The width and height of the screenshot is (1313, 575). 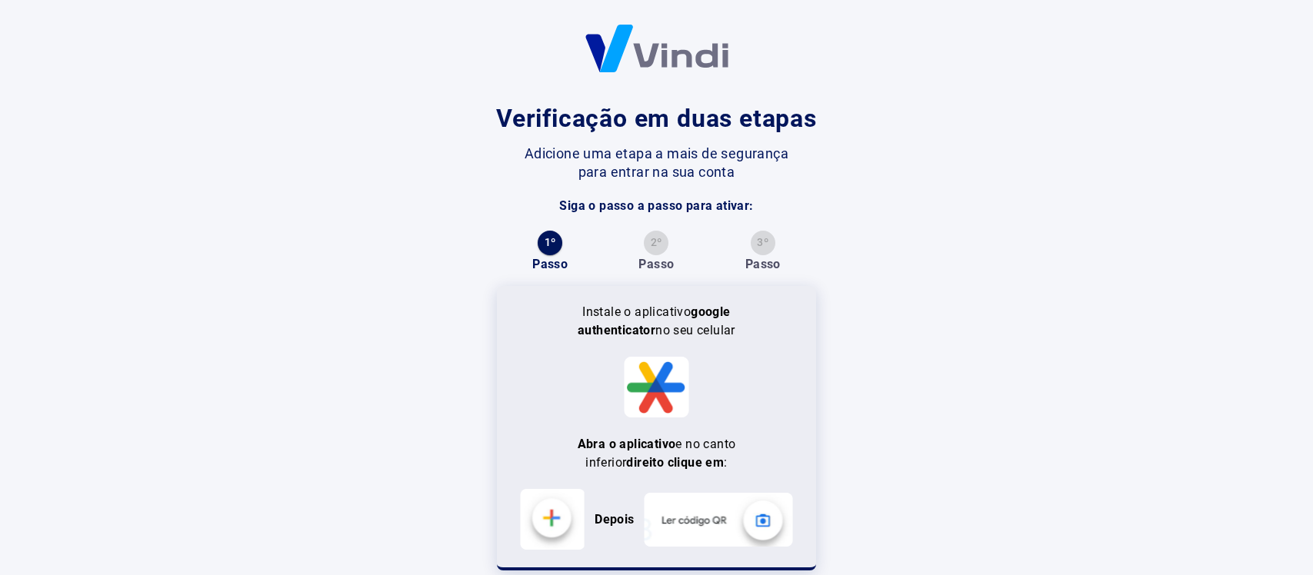 I want to click on h1: Verificação em duas etapas, so click(x=656, y=118).